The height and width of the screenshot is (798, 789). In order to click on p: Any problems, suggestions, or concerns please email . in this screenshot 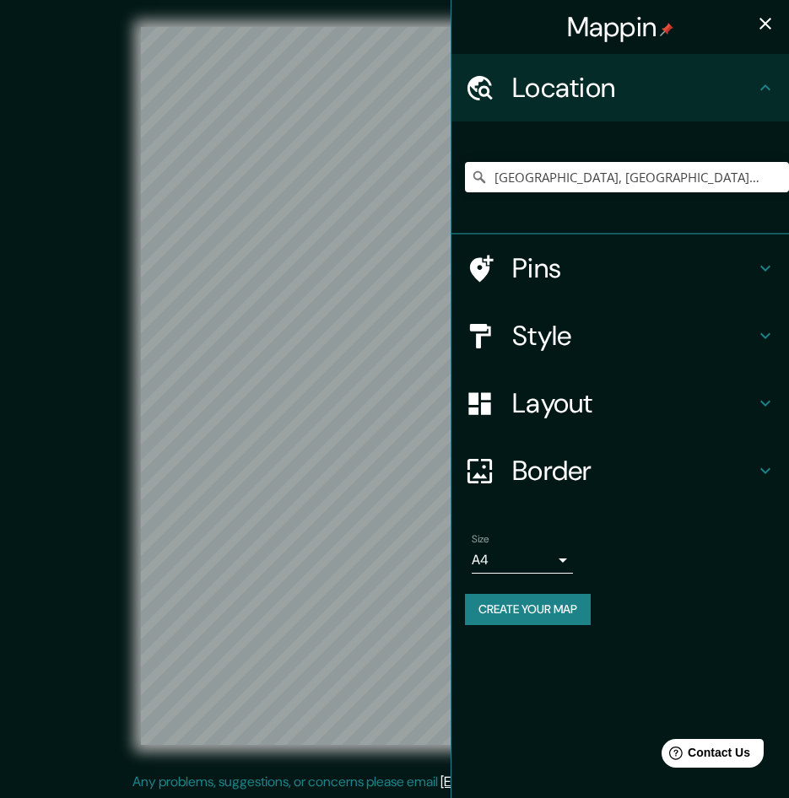, I will do `click(392, 782)`.